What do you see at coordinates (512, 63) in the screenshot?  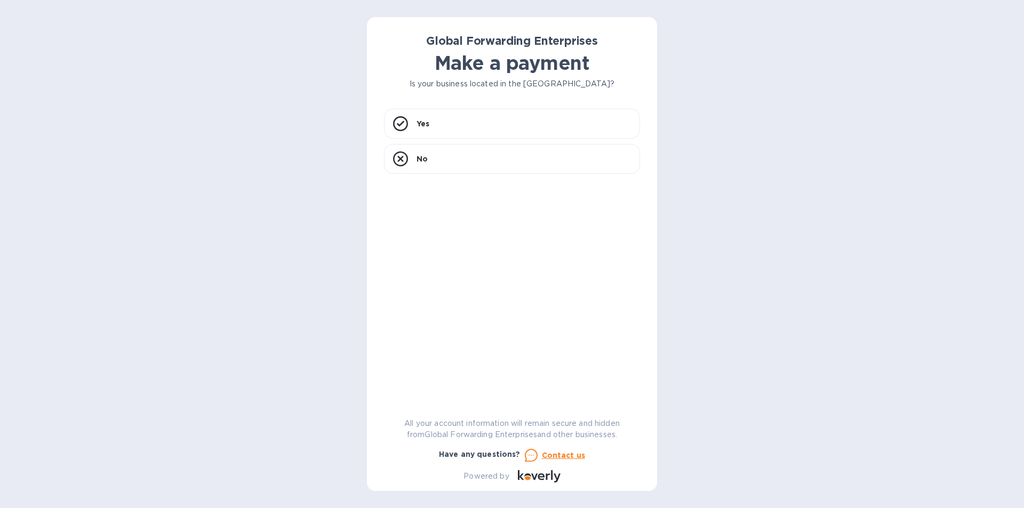 I see `h1: Make a payment` at bounding box center [512, 63].